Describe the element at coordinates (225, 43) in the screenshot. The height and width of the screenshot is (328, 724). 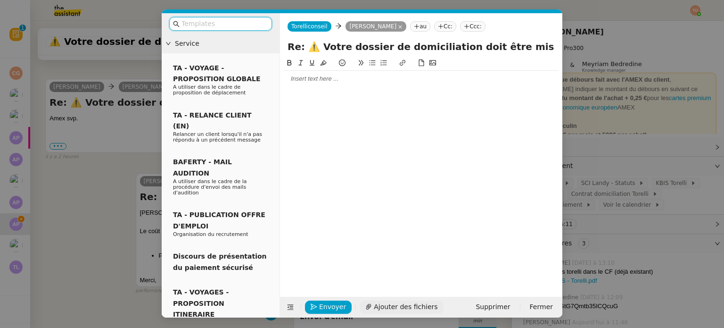
I see `span: Service` at that location.